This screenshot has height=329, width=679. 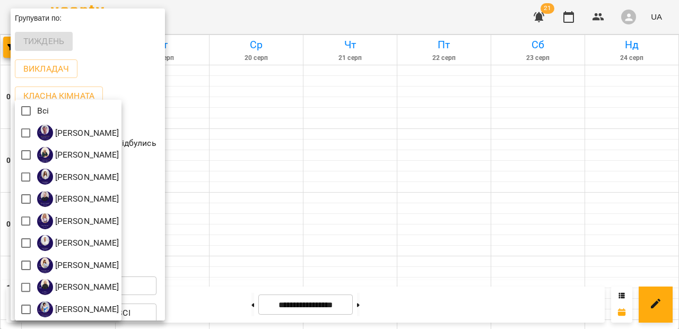 What do you see at coordinates (78, 133) in the screenshot?
I see `div: Андрій Шеламов` at bounding box center [78, 133].